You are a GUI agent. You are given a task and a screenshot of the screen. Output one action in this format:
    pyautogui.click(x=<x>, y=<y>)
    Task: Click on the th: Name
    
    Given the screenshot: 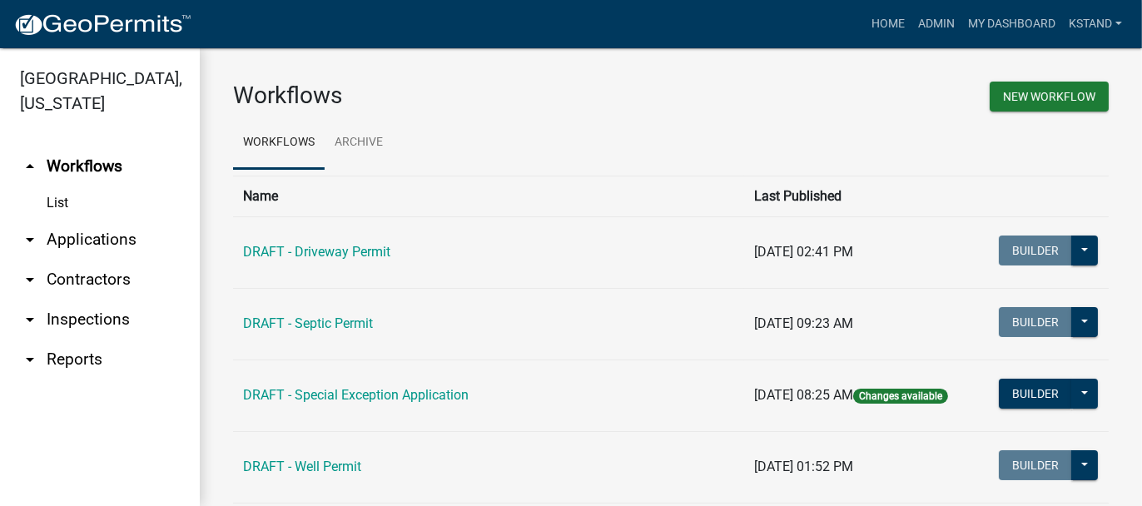 What is the action you would take?
    pyautogui.click(x=489, y=196)
    